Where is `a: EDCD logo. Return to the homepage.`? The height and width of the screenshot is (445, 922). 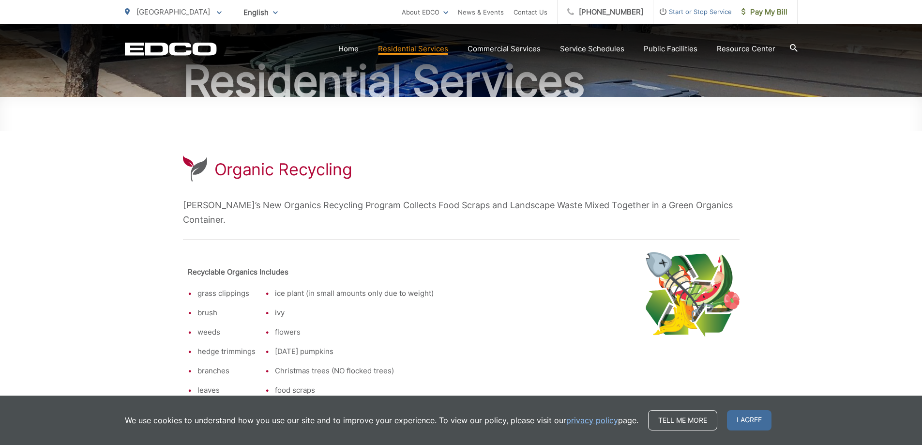 a: EDCD logo. Return to the homepage. is located at coordinates (171, 49).